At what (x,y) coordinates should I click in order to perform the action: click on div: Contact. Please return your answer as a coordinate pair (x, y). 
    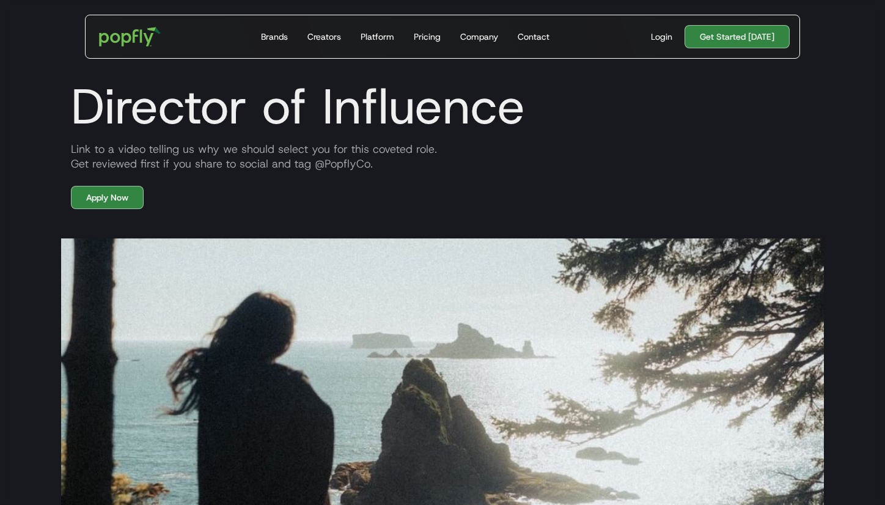
    Looking at the image, I should click on (534, 37).